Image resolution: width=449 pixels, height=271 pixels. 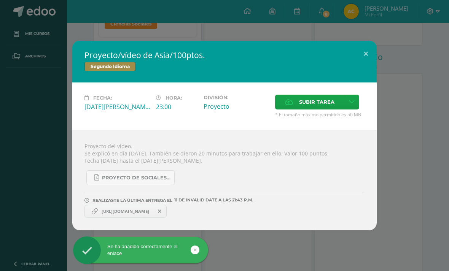 What do you see at coordinates (317, 102) in the screenshot?
I see `span: Subir tarea` at bounding box center [317, 102].